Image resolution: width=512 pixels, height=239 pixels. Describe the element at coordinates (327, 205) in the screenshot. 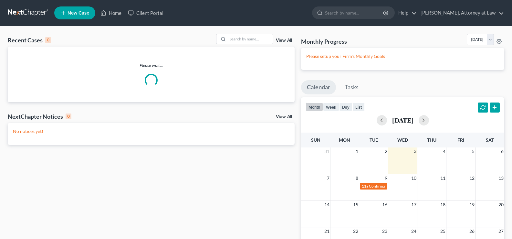

I see `span: 14` at that location.